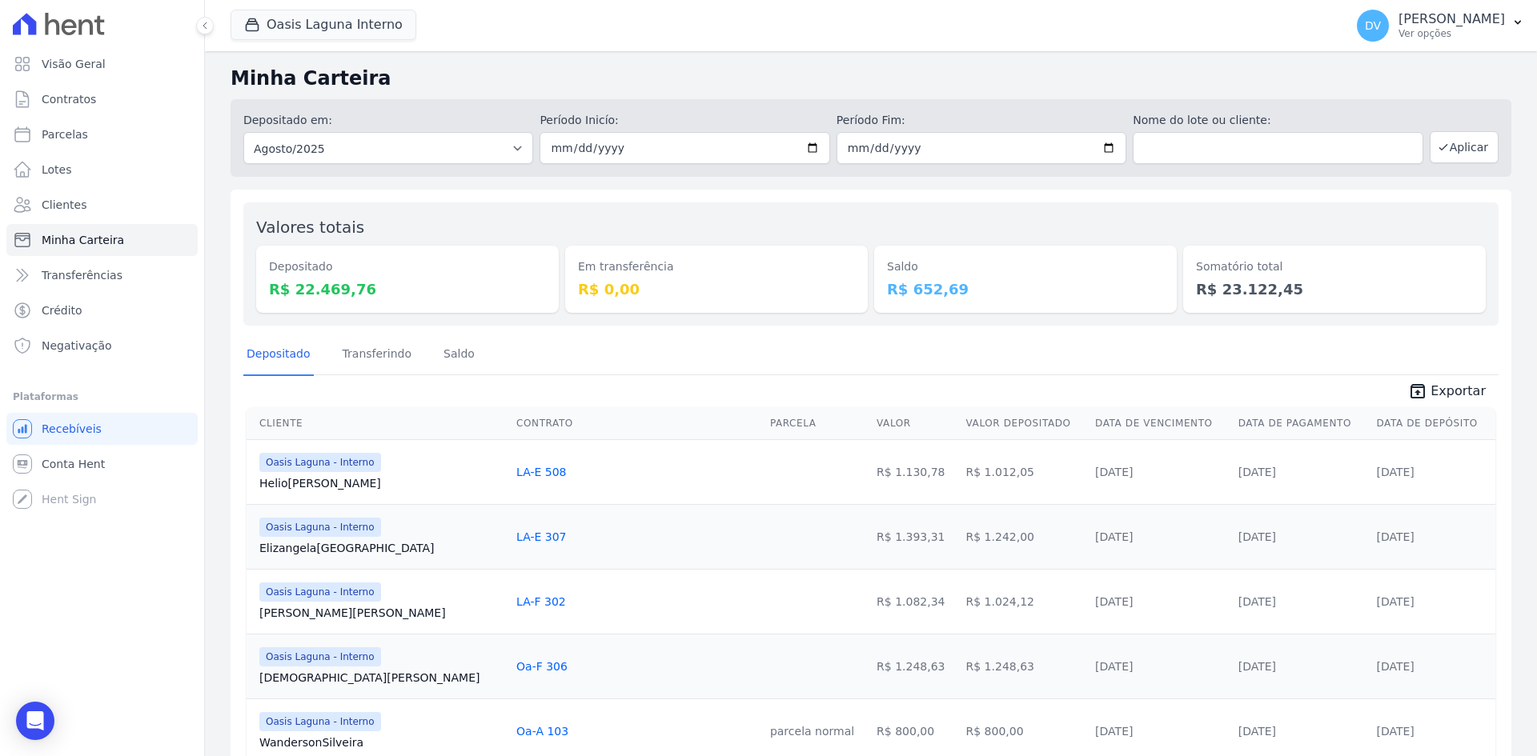 This screenshot has width=1537, height=756. I want to click on label: Depositado em:, so click(287, 120).